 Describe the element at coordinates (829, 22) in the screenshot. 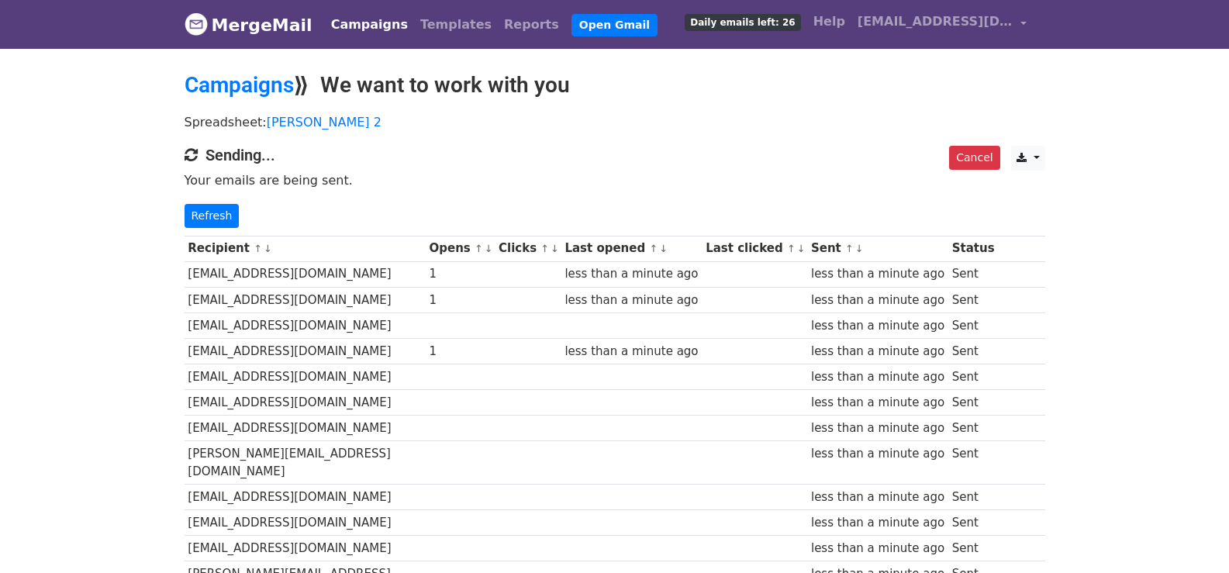

I see `a: Help` at that location.